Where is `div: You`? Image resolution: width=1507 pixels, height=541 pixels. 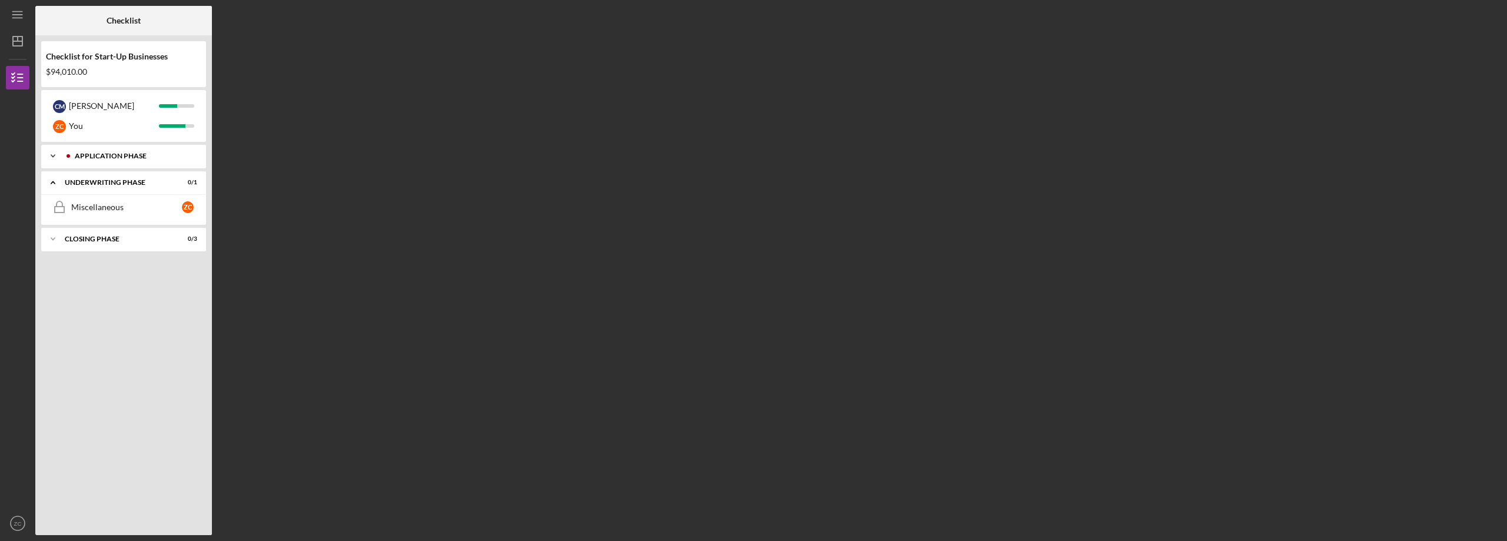
div: You is located at coordinates (114, 126).